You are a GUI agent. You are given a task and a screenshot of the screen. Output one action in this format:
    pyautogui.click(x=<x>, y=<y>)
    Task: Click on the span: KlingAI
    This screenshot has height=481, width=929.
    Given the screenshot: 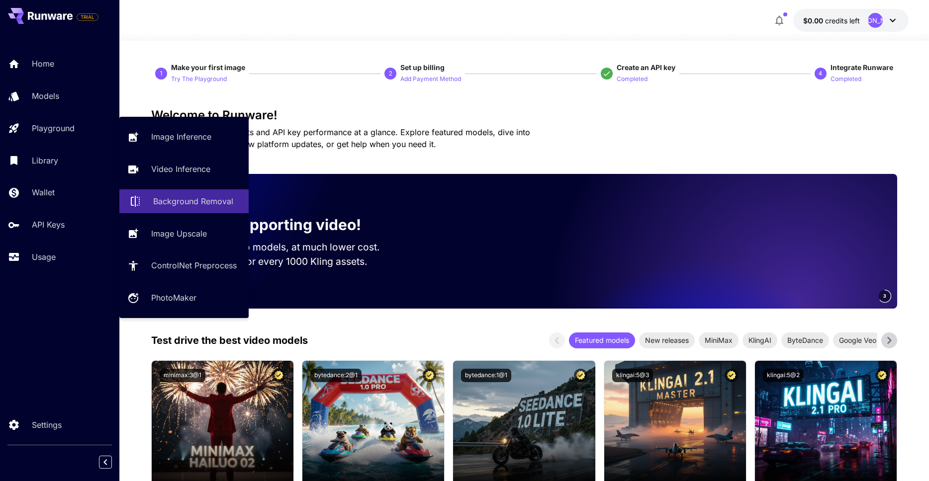 What is the action you would take?
    pyautogui.click(x=760, y=340)
    